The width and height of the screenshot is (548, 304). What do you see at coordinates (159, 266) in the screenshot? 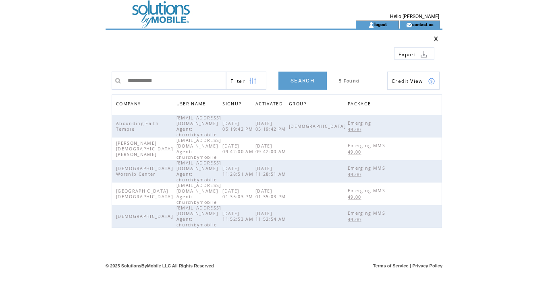
I see `span: © 2025 SolutionsByMobile LLC All Rights Reserved` at bounding box center [159, 266].